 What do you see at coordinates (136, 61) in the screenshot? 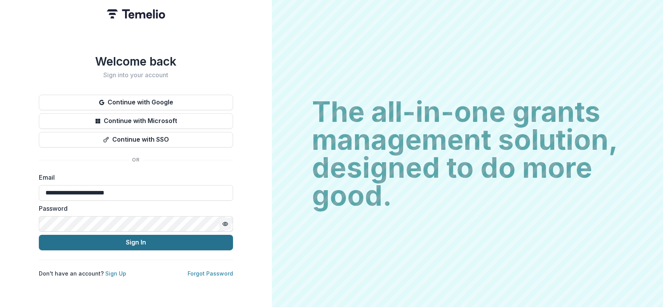
I see `h1: Welcome back` at bounding box center [136, 61].